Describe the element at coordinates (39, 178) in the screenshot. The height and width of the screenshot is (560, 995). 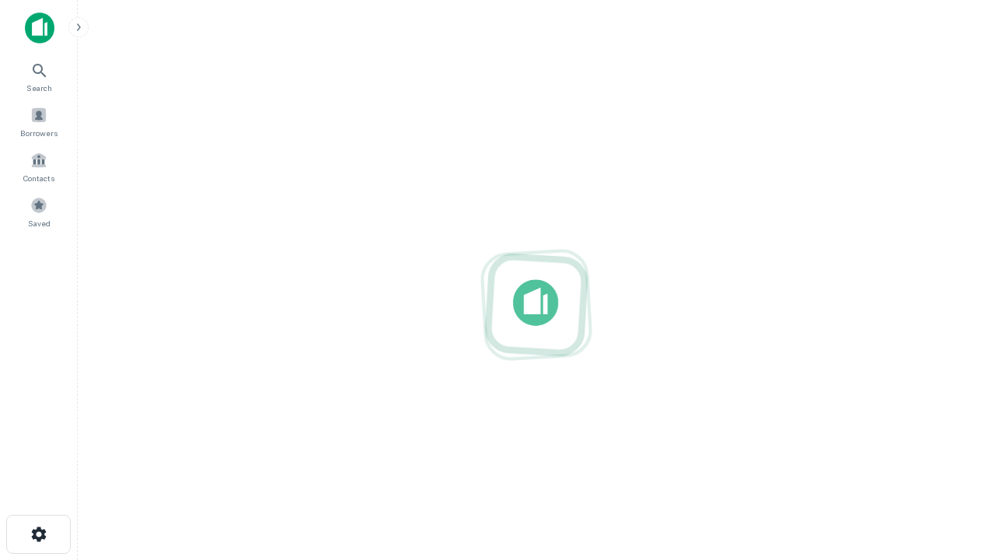
I see `span: Contacts` at that location.